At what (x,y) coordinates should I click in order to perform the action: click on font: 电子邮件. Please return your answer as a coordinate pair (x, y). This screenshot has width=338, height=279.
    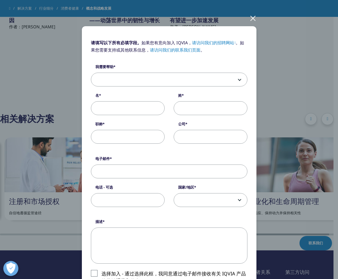
    Looking at the image, I should click on (103, 158).